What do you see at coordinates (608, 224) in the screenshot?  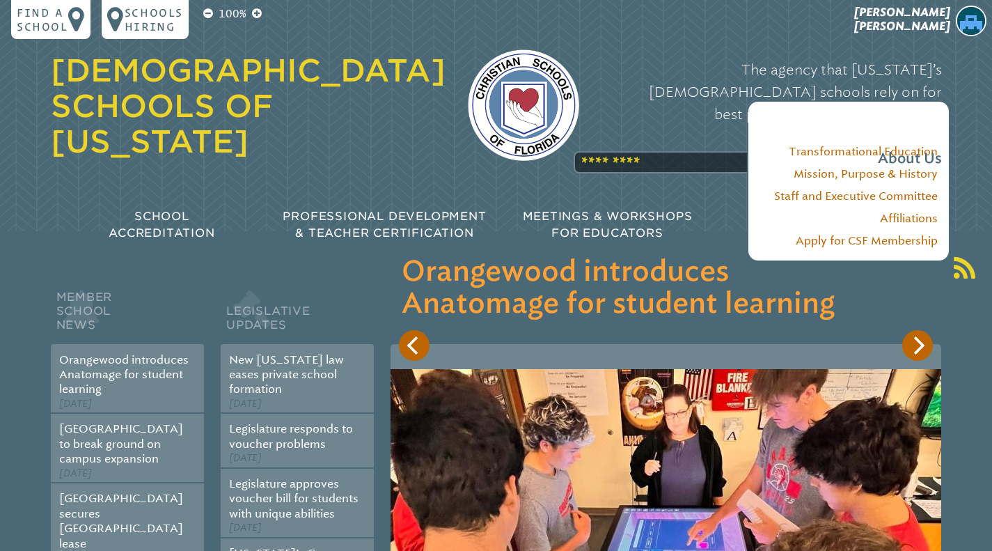 I see `span: Meetings & Workshops for Educators` at bounding box center [608, 224].